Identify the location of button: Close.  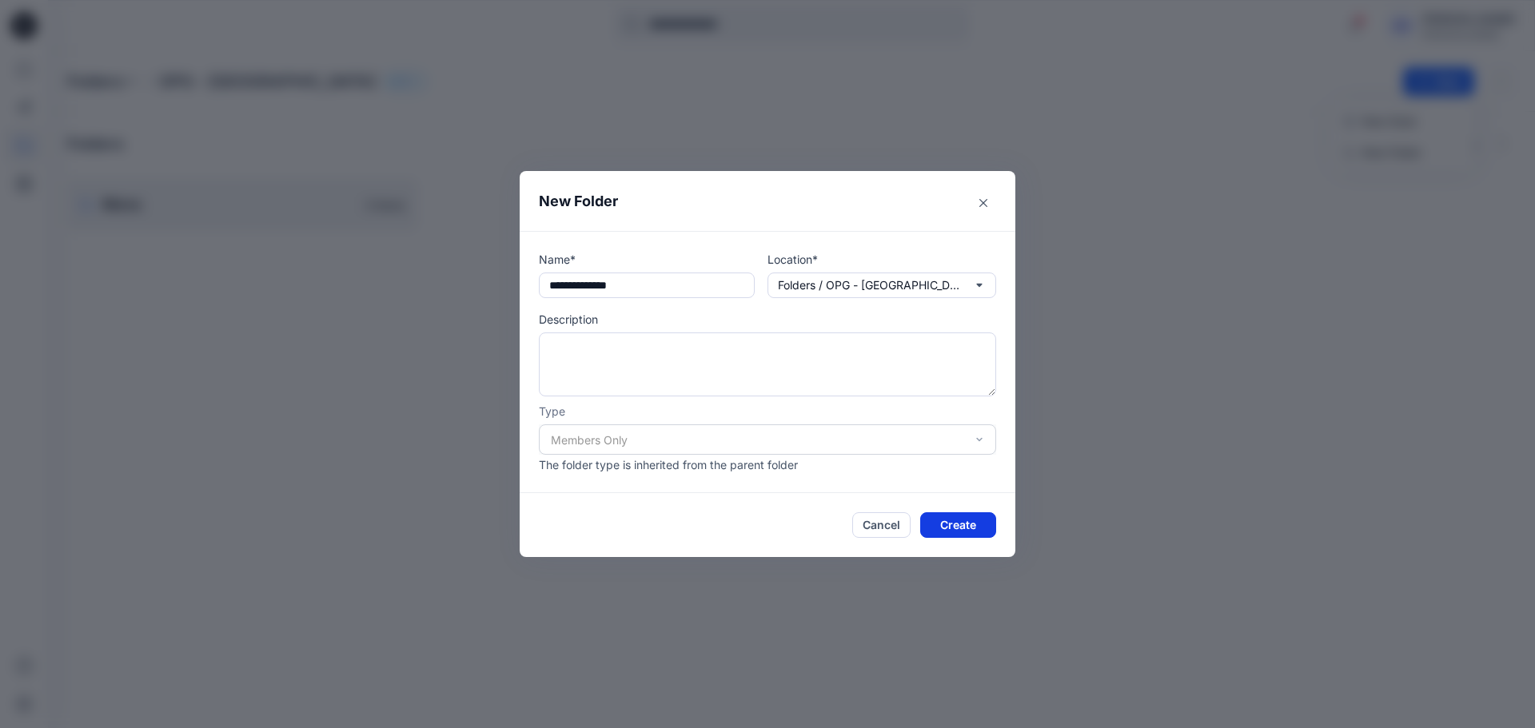
(983, 203).